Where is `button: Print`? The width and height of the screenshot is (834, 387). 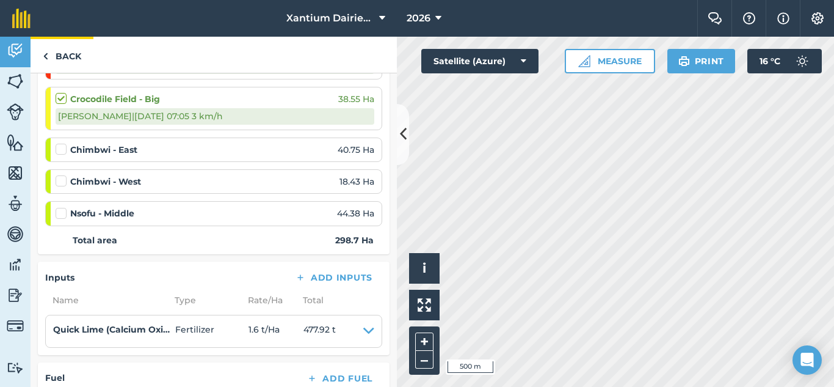
button: Print is located at coordinates (702, 61).